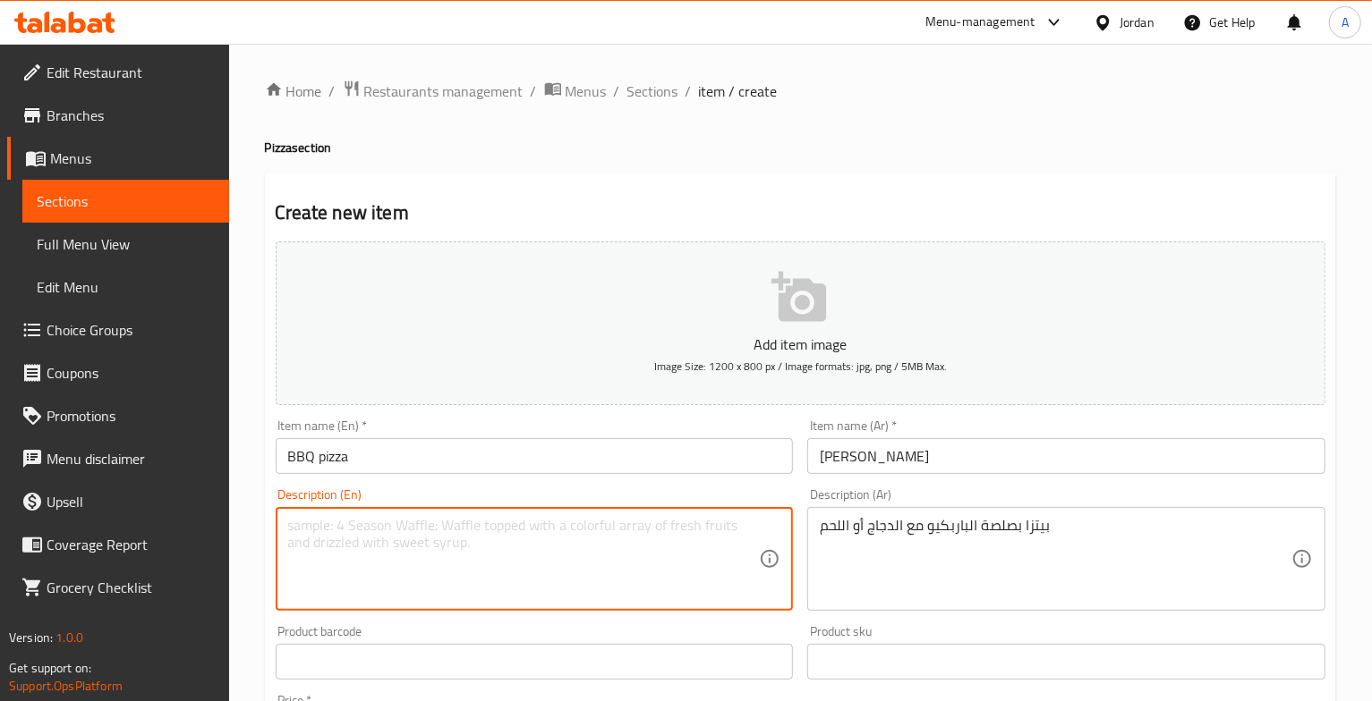  I want to click on nav: breadcrumb, so click(800, 91).